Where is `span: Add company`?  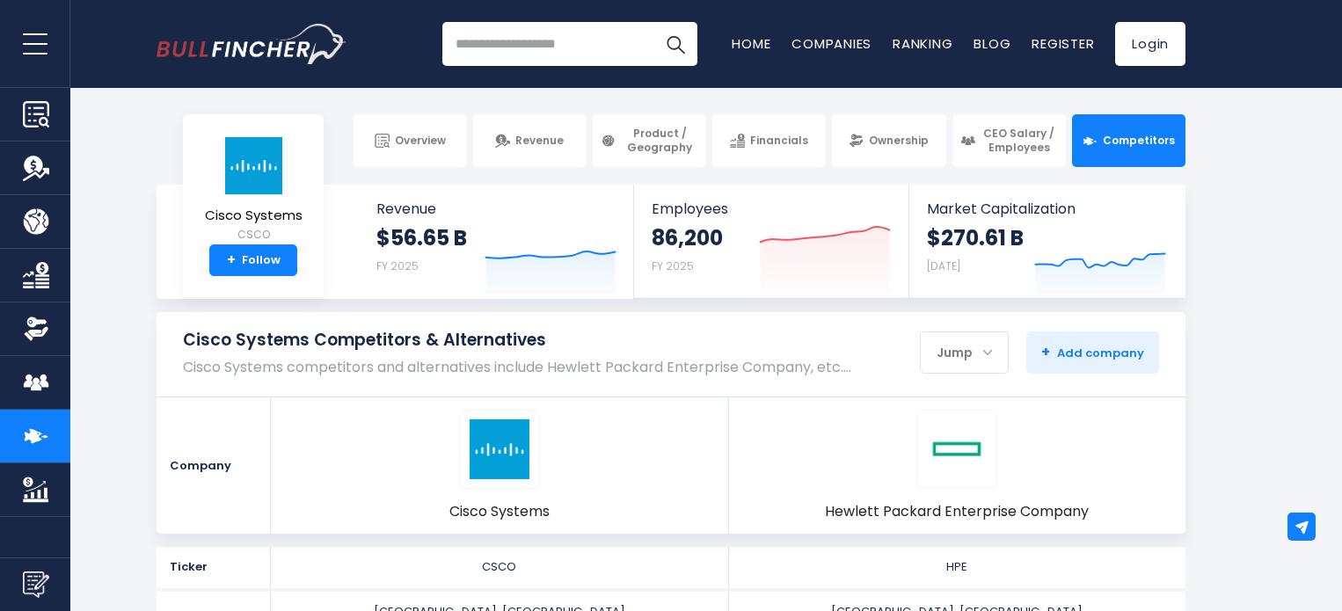 span: Add company is located at coordinates (1092, 353).